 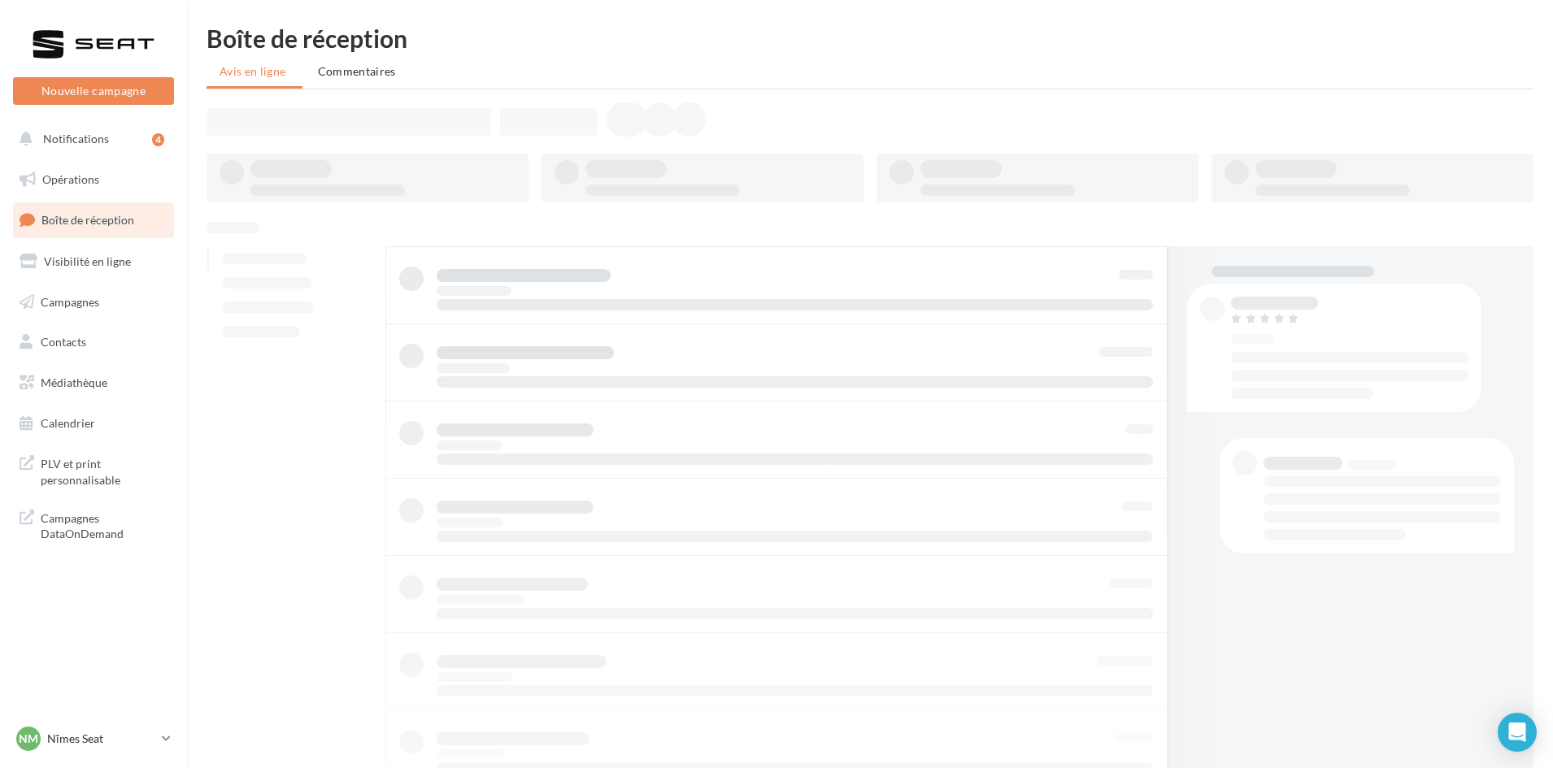 What do you see at coordinates (94, 739) in the screenshot?
I see `a: Nm Nîmes Seat` at bounding box center [94, 739].